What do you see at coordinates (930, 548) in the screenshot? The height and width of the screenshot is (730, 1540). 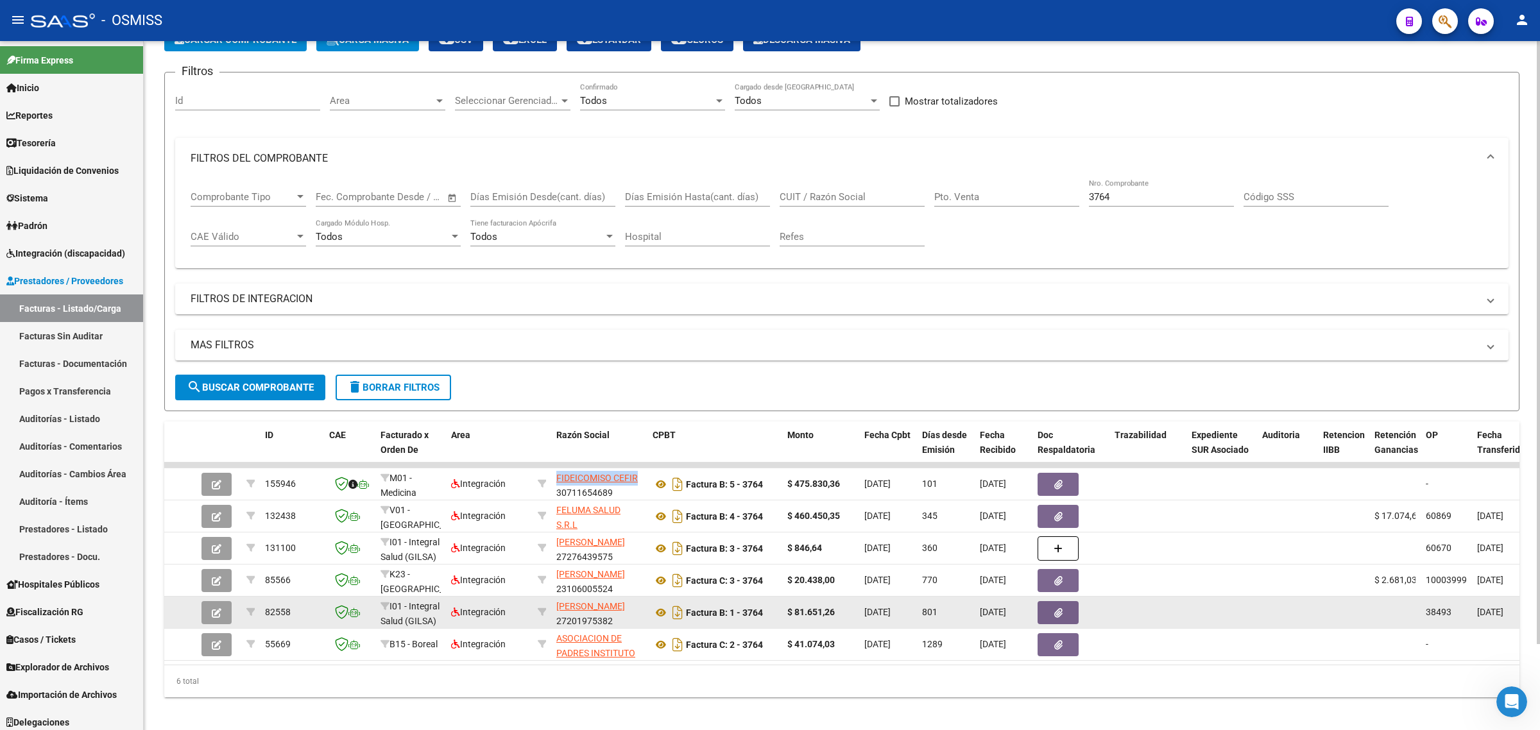 I see `span: 360` at bounding box center [930, 548].